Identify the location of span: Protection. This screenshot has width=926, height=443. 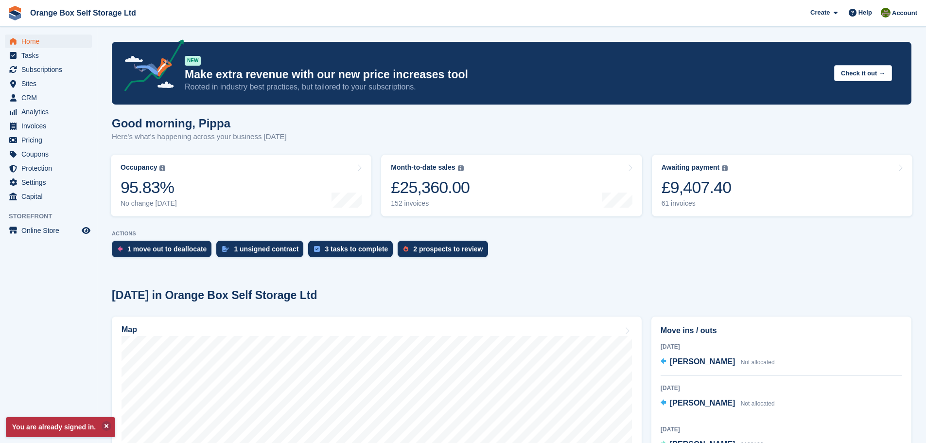
(51, 168).